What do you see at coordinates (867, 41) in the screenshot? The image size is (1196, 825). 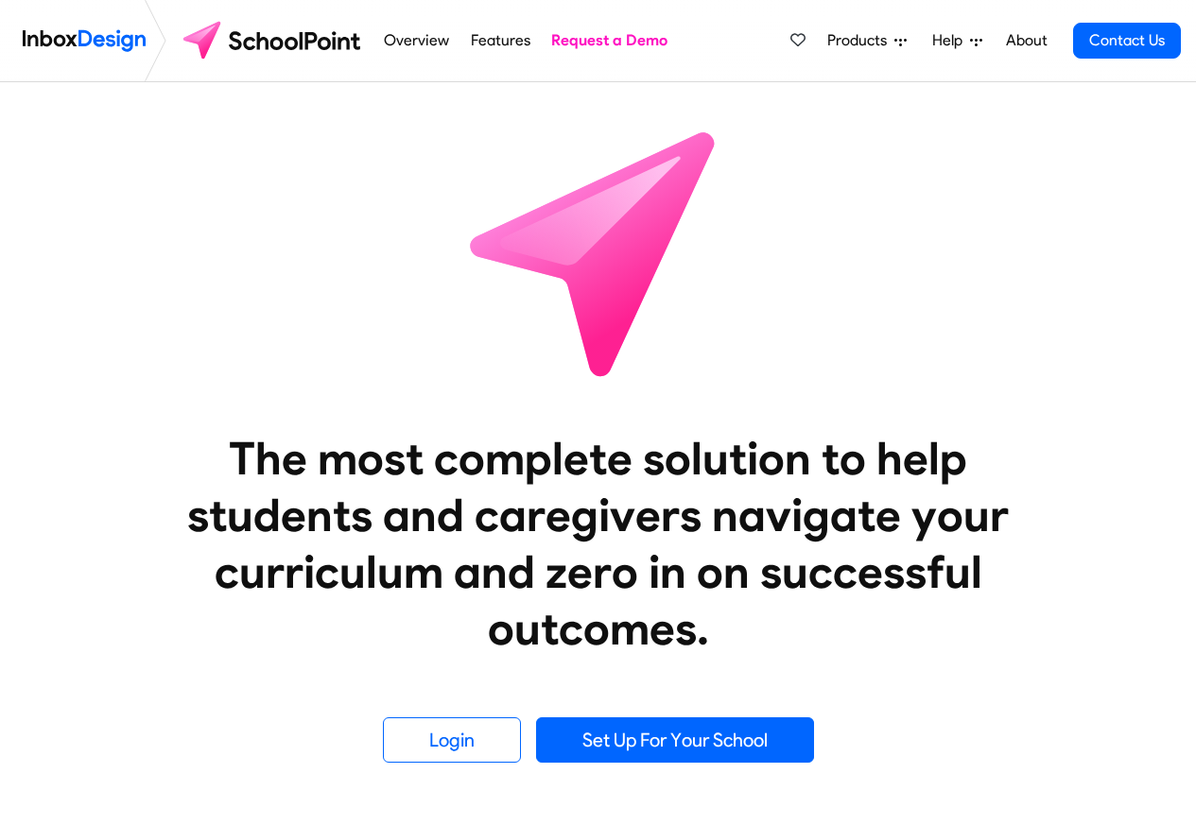 I see `a: Products` at bounding box center [867, 41].